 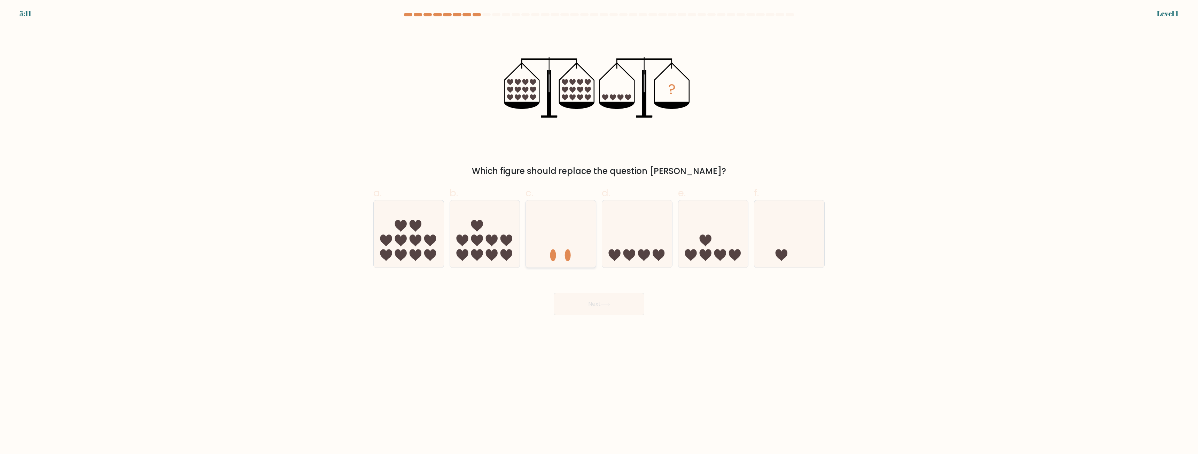 I want to click on span: a., so click(x=377, y=193).